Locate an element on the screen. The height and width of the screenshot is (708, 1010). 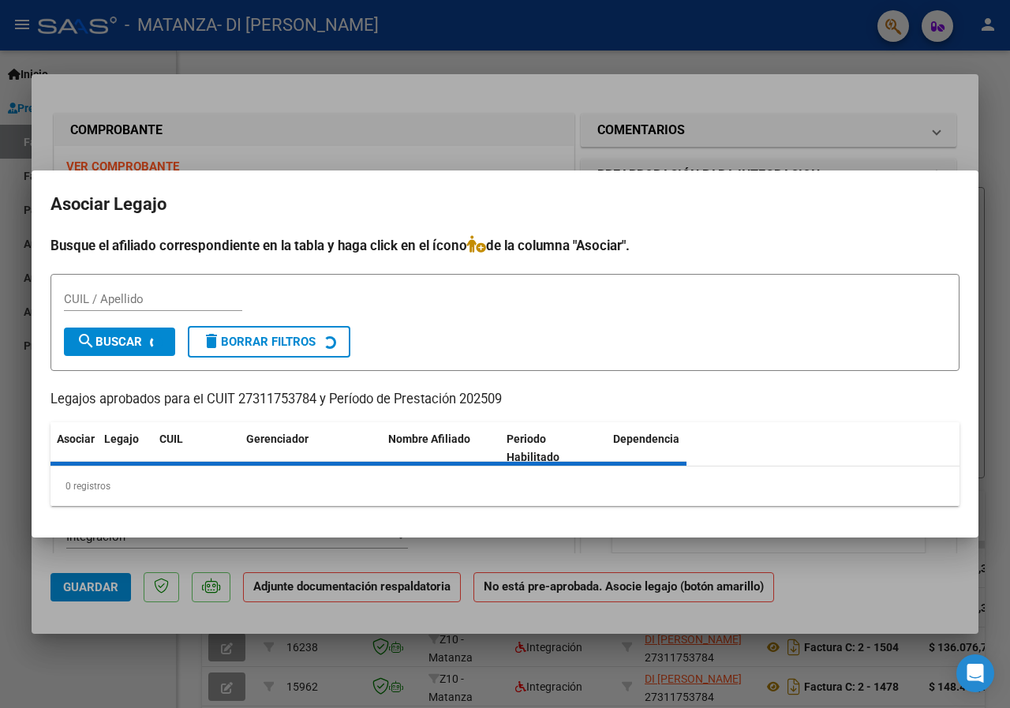
span: Gerenciador is located at coordinates (277, 439).